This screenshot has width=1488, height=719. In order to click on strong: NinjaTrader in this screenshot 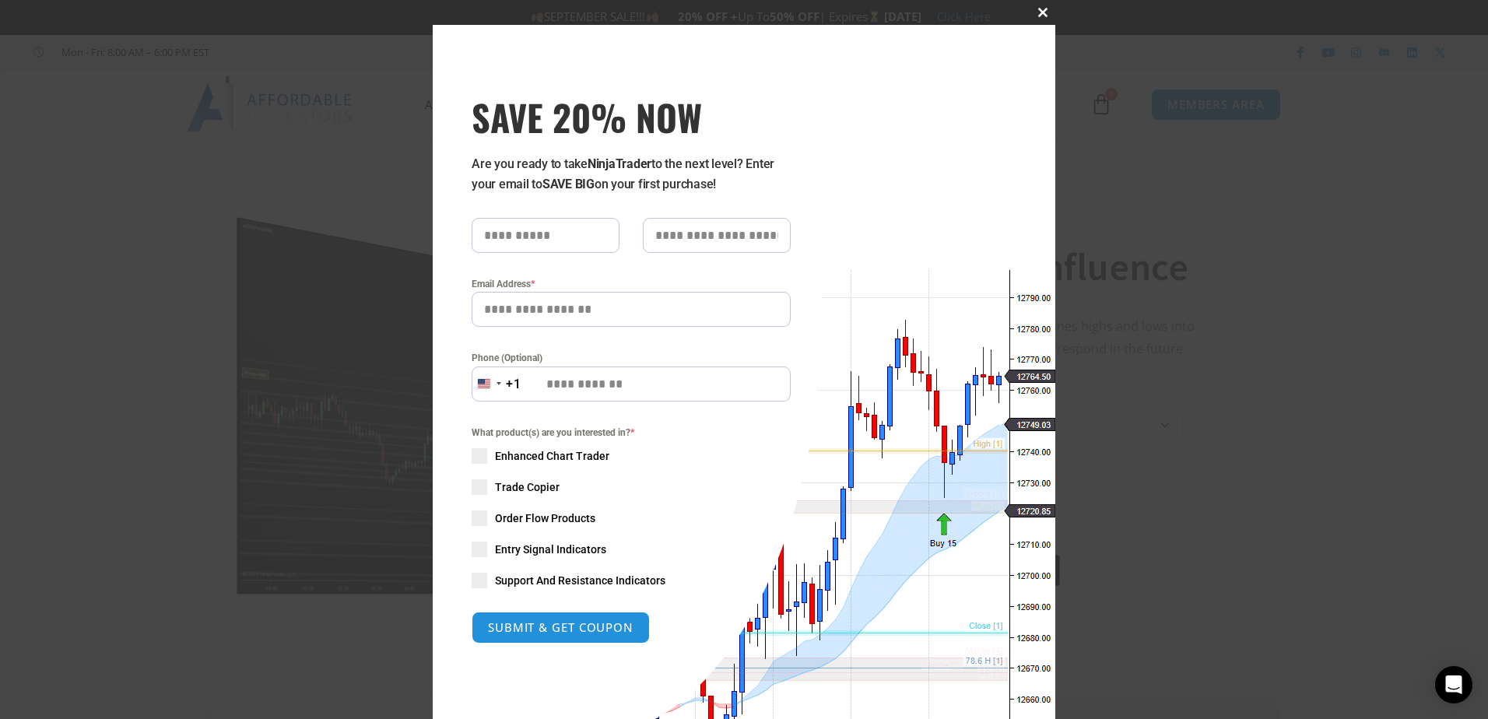, I will do `click(619, 163)`.